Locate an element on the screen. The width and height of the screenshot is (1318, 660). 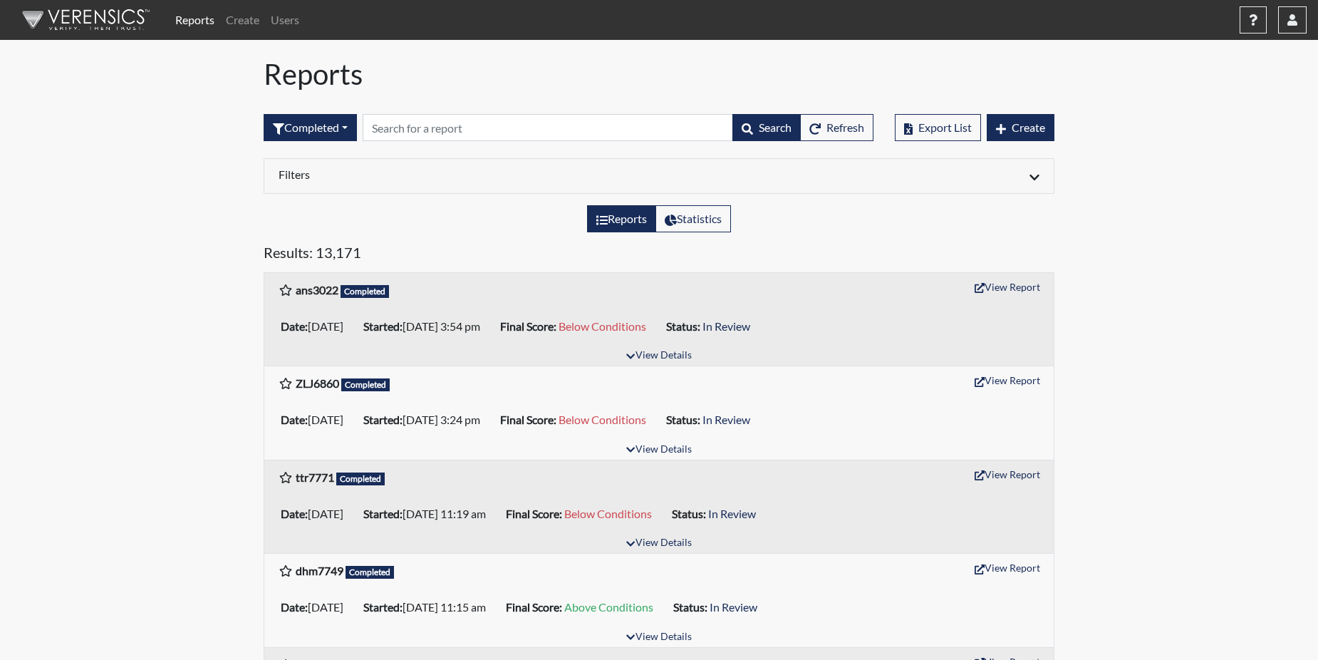
button: Refresh is located at coordinates (837, 128).